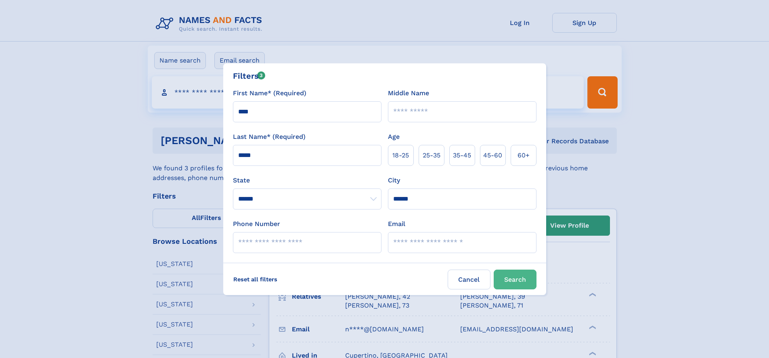  Describe the element at coordinates (255, 279) in the screenshot. I see `label: Reset all filters` at that location.